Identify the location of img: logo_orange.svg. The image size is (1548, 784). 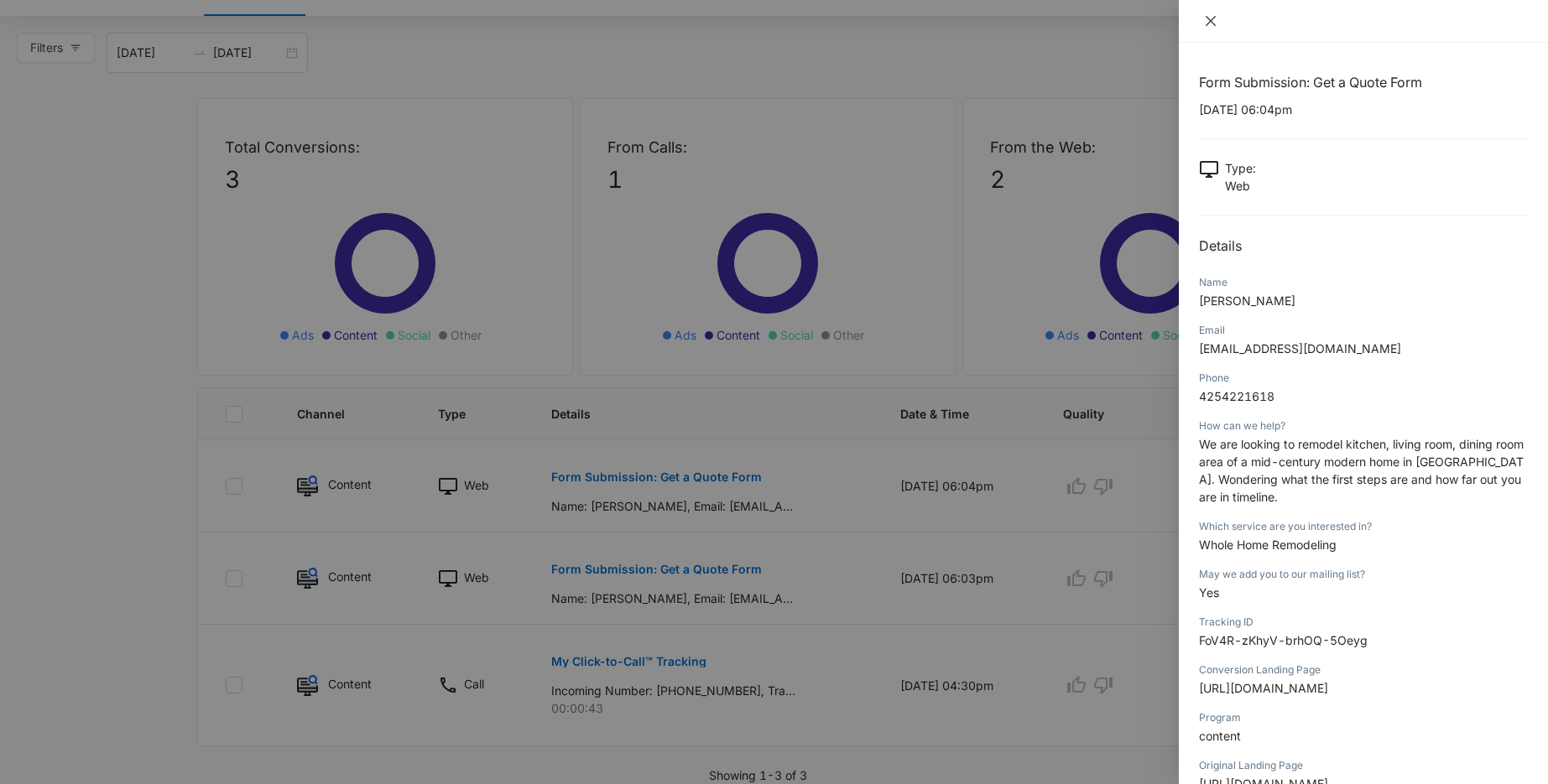
(34, 34).